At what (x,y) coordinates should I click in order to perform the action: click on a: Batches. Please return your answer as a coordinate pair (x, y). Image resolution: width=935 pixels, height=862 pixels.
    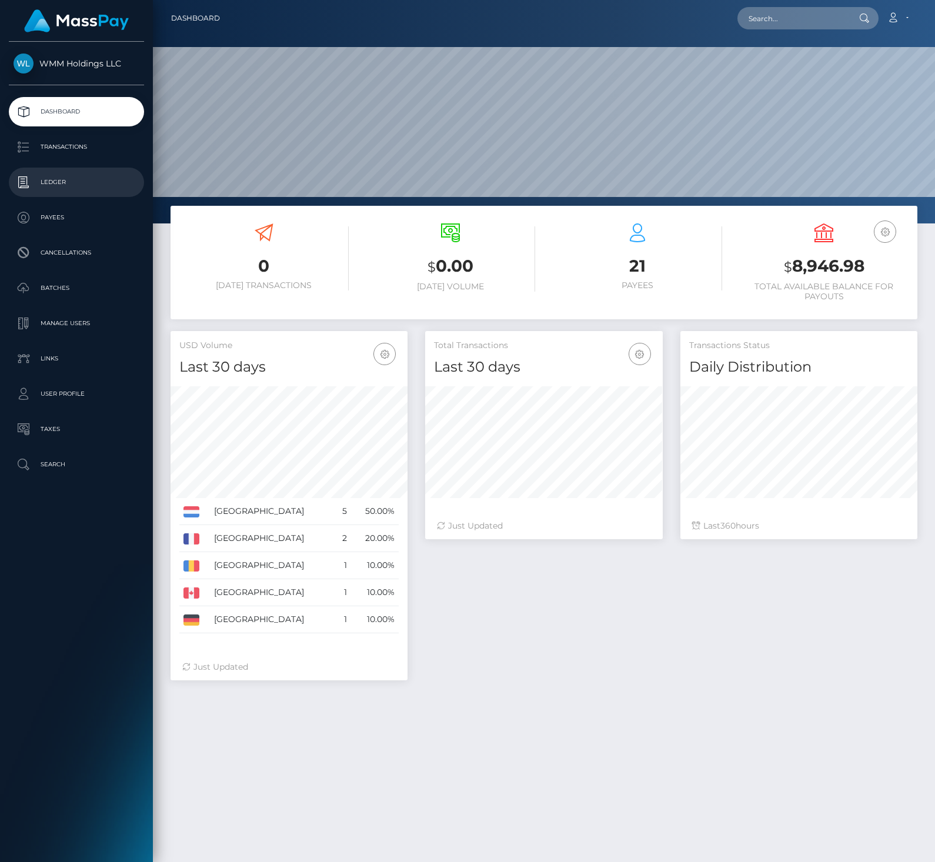
    Looking at the image, I should click on (76, 288).